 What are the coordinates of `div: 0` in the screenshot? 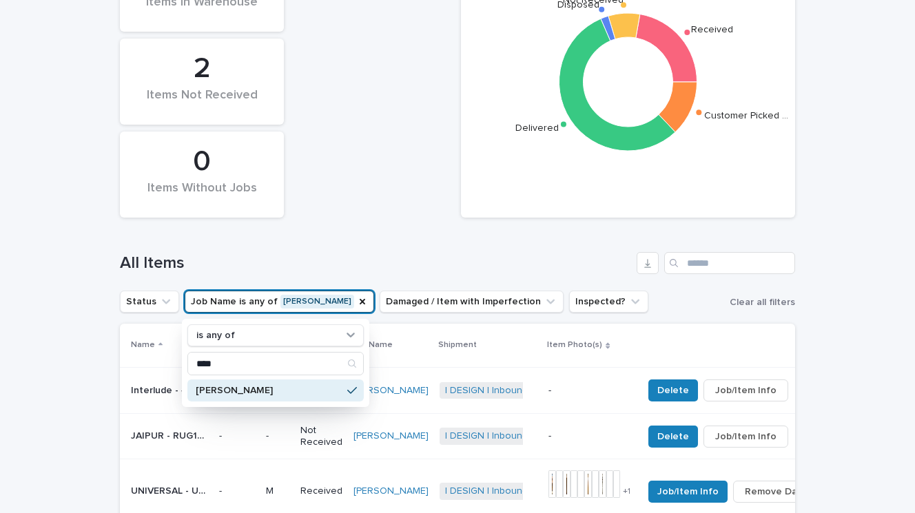 It's located at (202, 162).